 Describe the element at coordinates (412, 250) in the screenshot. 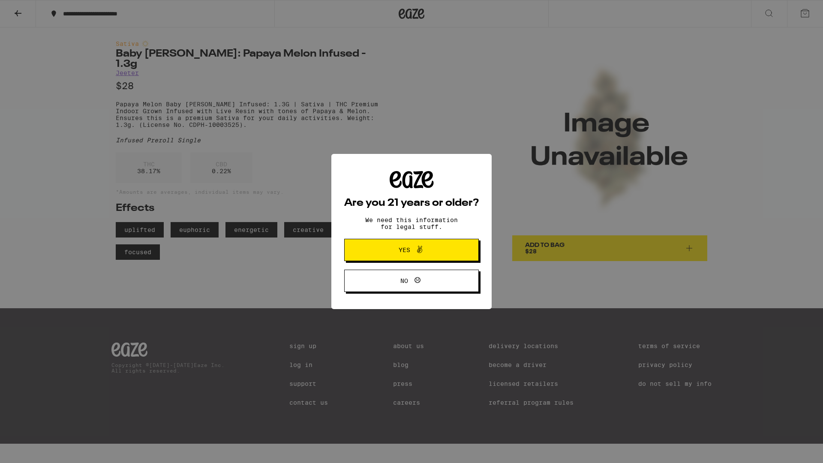

I see `button: Yes` at that location.